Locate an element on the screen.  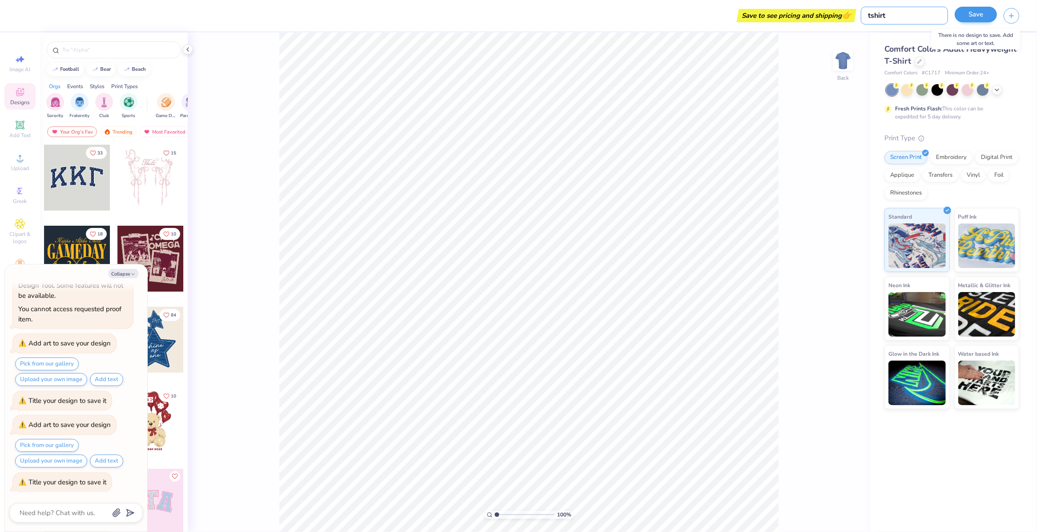
img: Glow in the Dark Ink is located at coordinates (917, 383).